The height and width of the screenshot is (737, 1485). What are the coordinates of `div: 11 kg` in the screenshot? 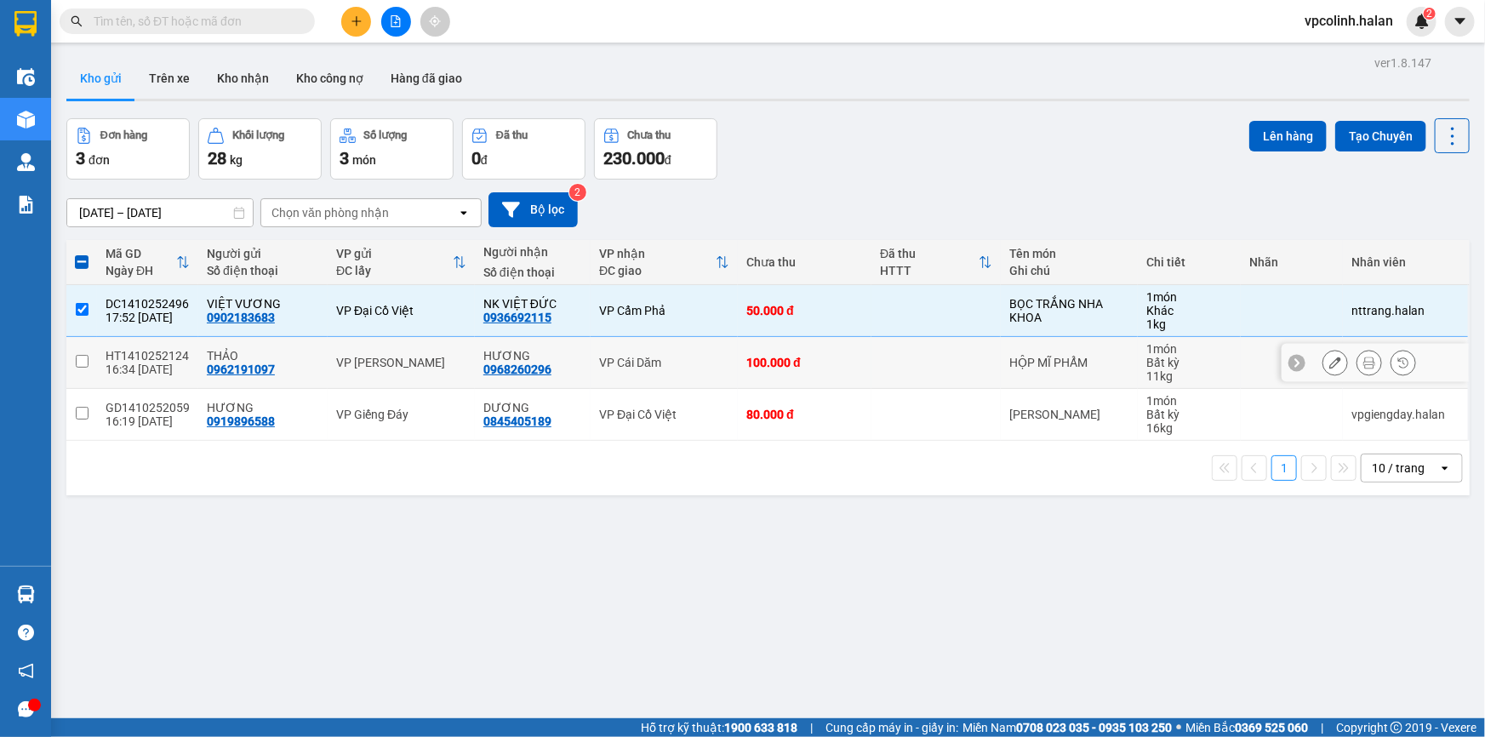 It's located at (1189, 376).